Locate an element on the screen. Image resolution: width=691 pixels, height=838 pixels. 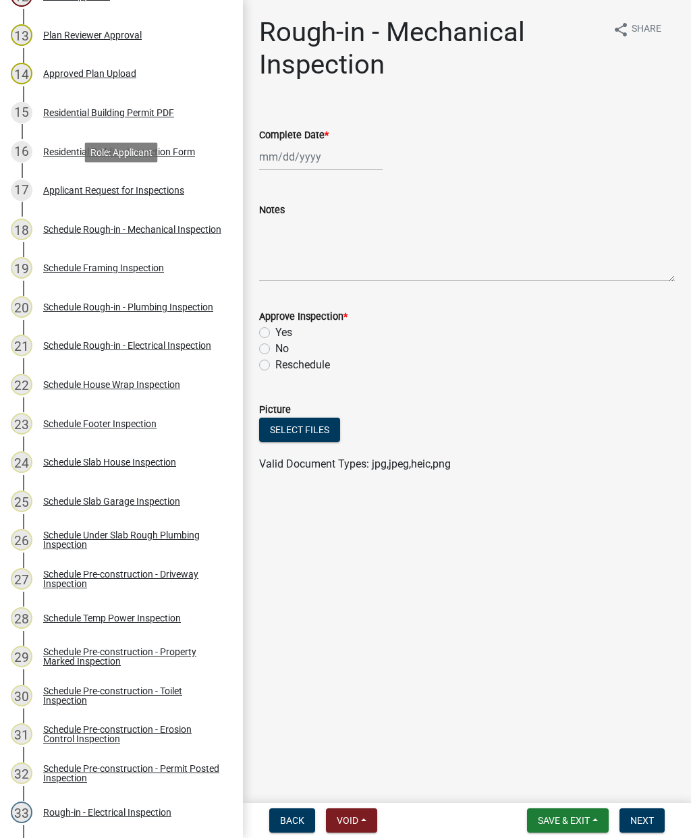
button: Save & Exit is located at coordinates (567, 820).